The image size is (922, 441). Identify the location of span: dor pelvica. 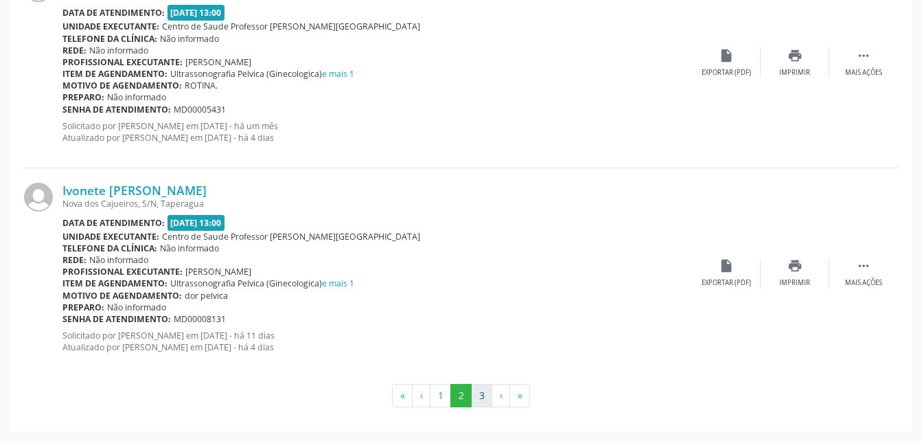
(206, 295).